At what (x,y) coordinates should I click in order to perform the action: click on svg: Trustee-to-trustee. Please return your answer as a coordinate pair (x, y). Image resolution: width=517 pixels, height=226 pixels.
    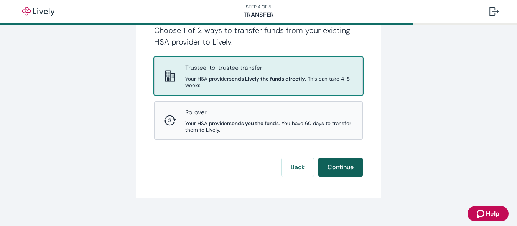
    Looking at the image, I should click on (170, 76).